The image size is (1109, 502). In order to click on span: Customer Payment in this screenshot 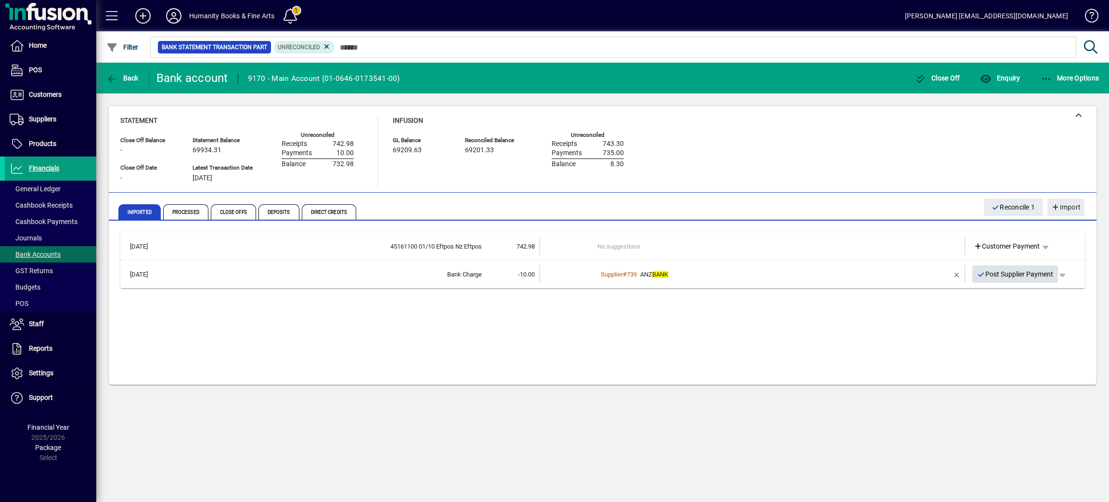, I will do `click(1007, 246)`.